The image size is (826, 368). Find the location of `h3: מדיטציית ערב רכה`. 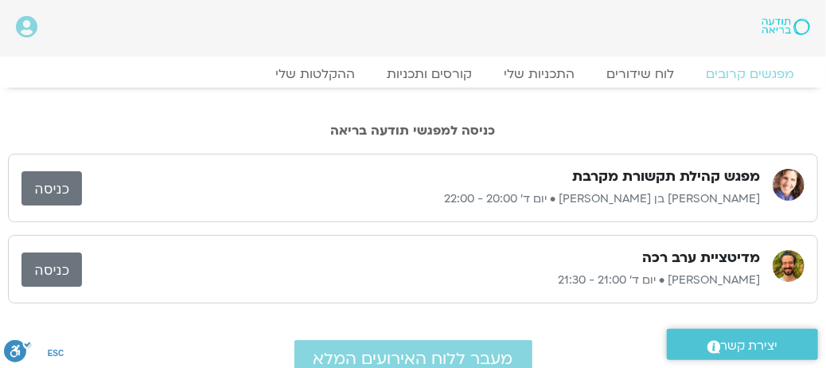

h3: מדיטציית ערב רכה is located at coordinates (701, 258).